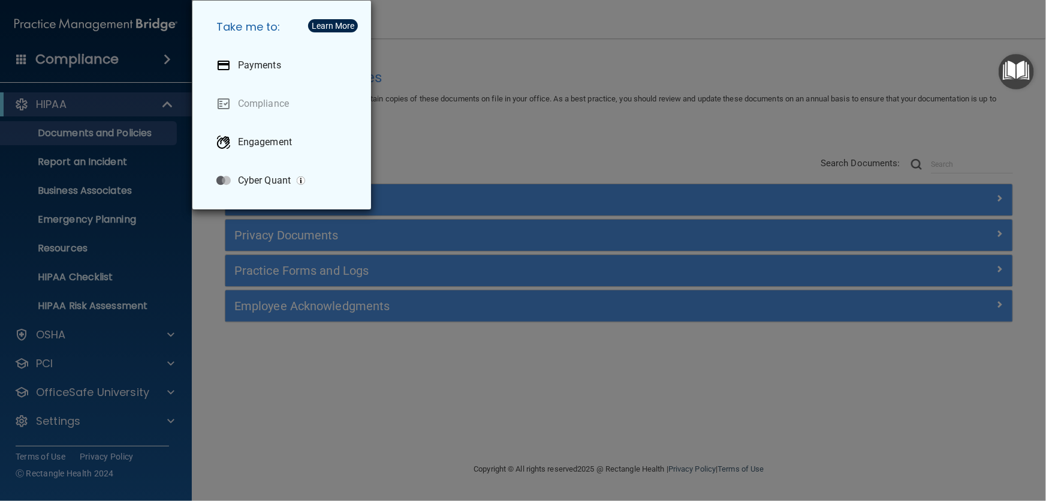  Describe the element at coordinates (284, 65) in the screenshot. I see `a: Payments` at that location.